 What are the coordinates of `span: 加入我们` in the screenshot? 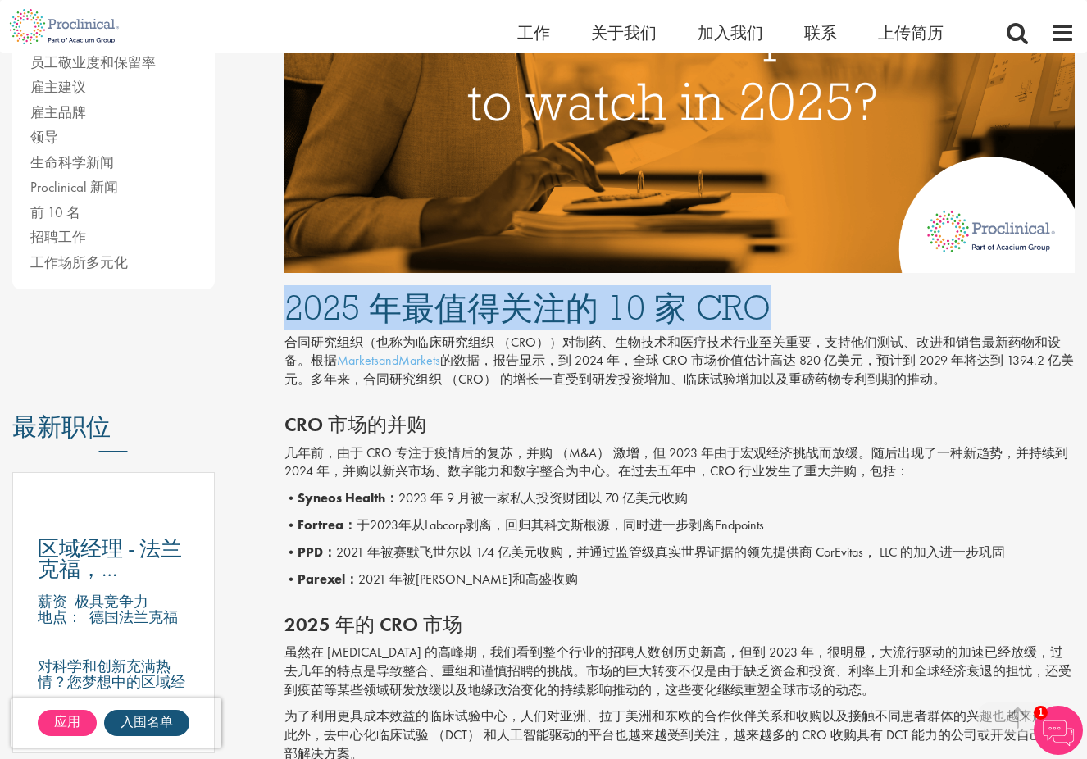 It's located at (731, 33).